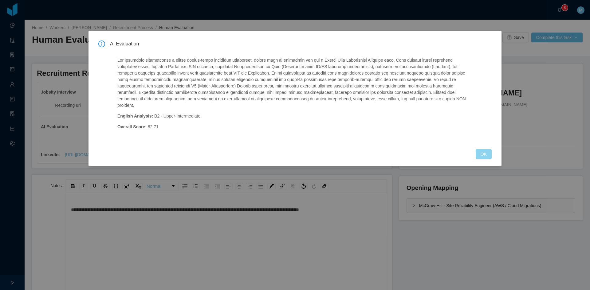  I want to click on button: OK, so click(484, 154).